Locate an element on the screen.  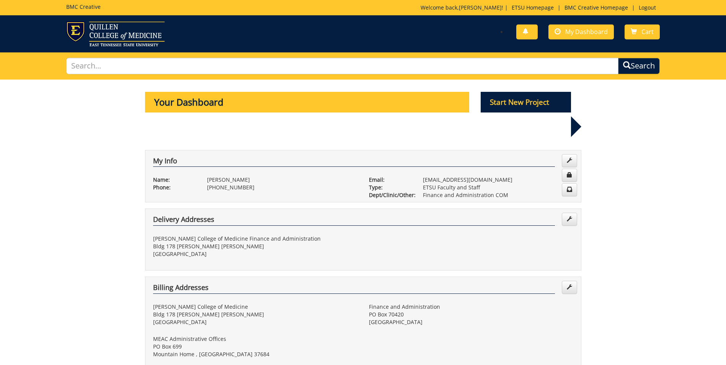
h4: Delivery Addresses is located at coordinates (354, 221).